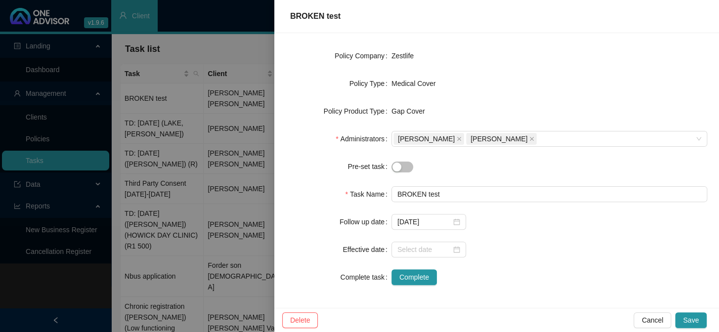 This screenshot has height=332, width=719. I want to click on button: Delete, so click(300, 320).